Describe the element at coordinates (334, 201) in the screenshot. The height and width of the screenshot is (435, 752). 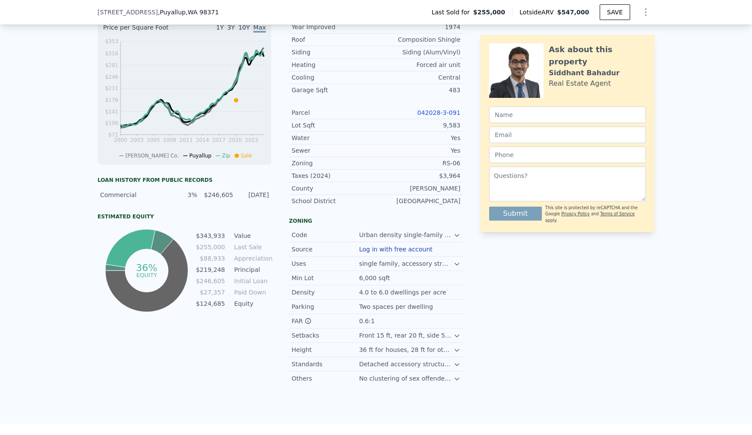
I see `div: School District` at that location.